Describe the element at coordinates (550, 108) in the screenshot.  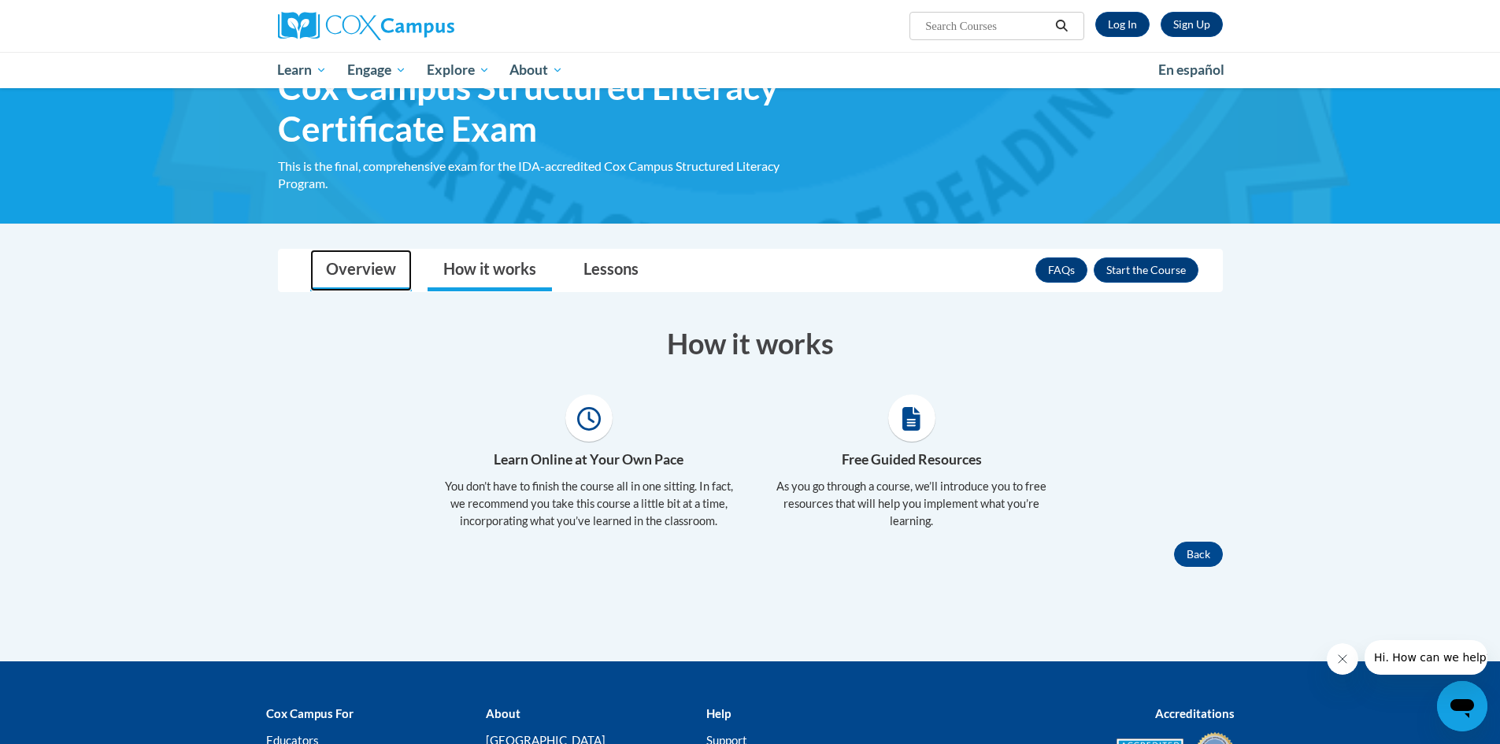
I see `span: Cox Campus Structured Literacy Certificate Exam` at that location.